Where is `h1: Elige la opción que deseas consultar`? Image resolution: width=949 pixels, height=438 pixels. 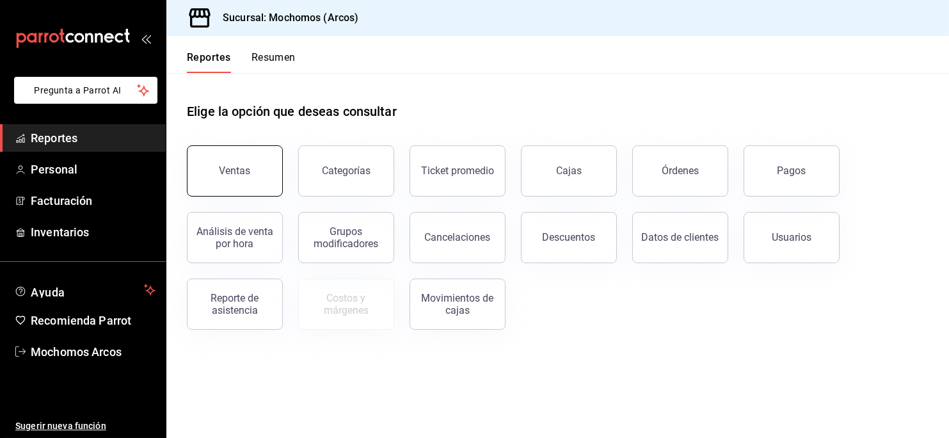 h1: Elige la opción que deseas consultar is located at coordinates (292, 111).